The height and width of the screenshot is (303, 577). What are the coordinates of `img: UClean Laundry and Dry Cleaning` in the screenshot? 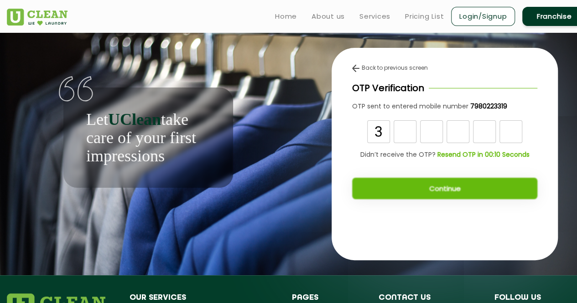 It's located at (37, 17).